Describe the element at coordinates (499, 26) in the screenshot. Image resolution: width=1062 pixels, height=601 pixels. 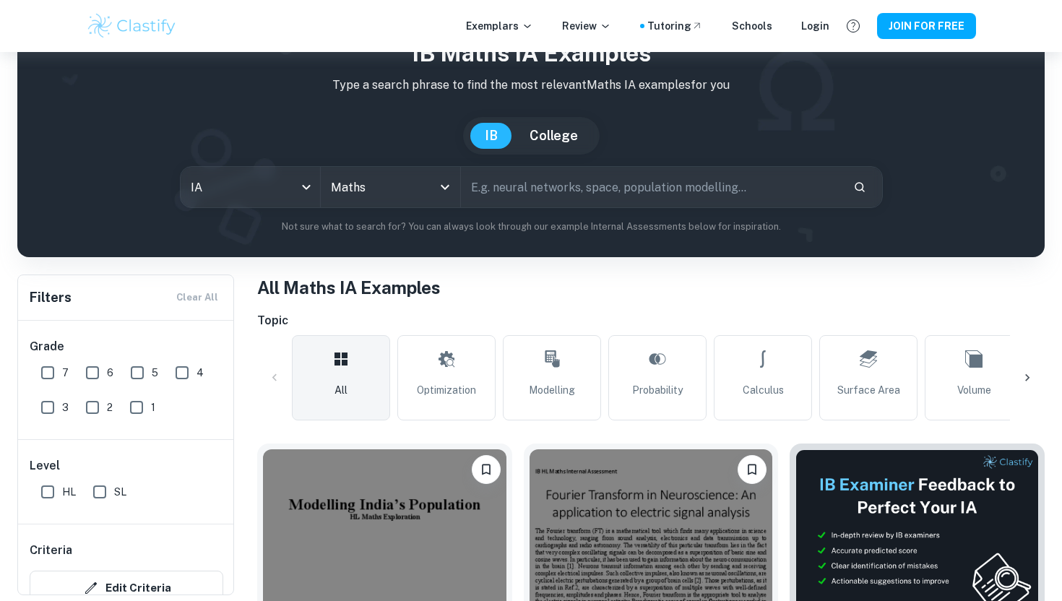
I see `p: Exemplars` at that location.